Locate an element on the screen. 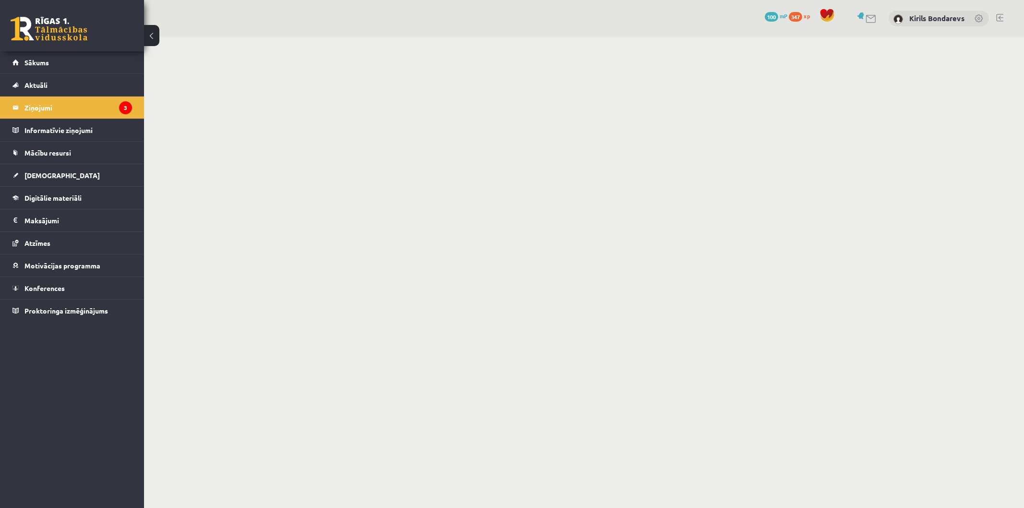 This screenshot has height=508, width=1024. a: Mācību resursi is located at coordinates (72, 153).